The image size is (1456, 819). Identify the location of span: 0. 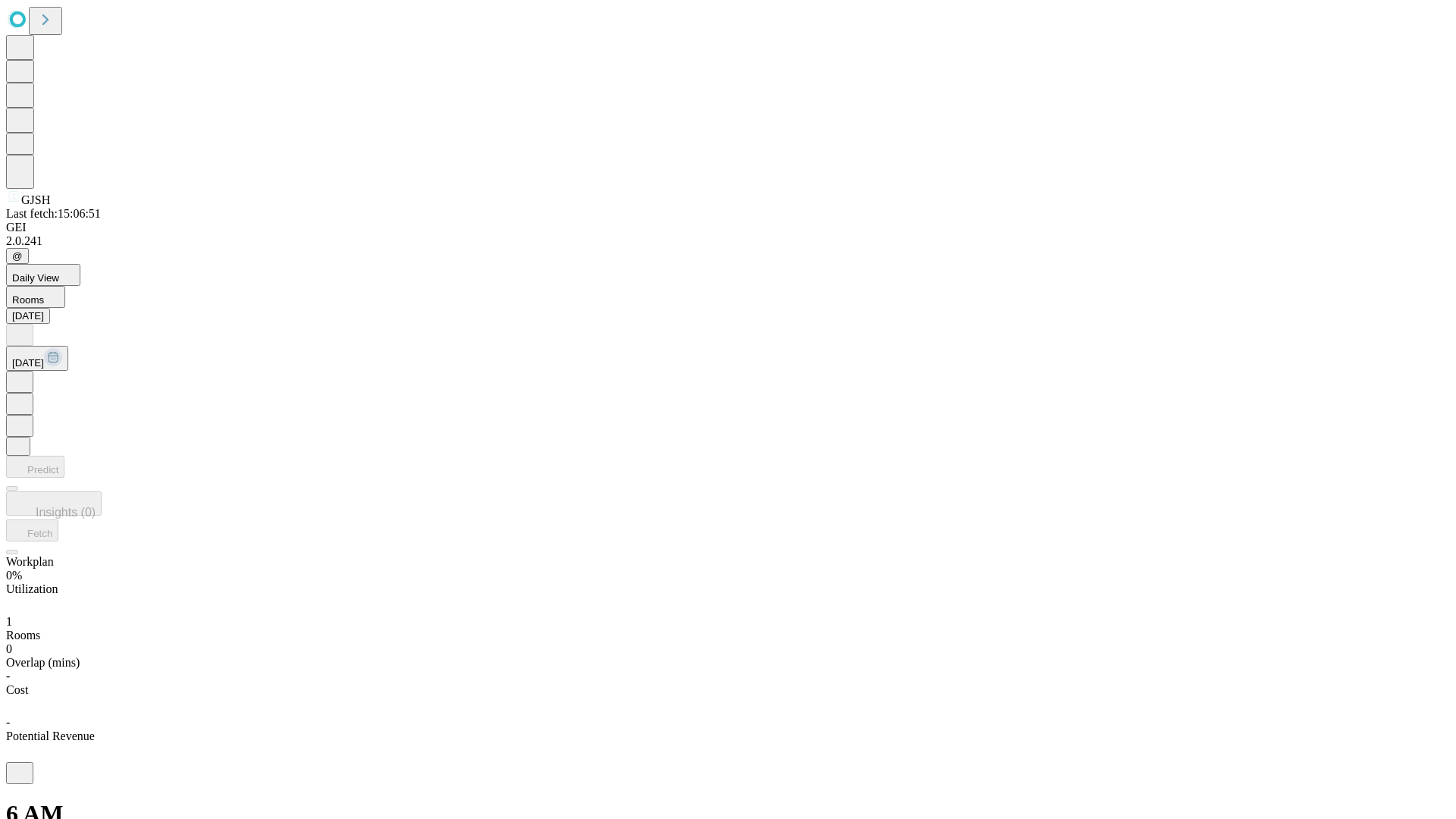
(9, 649).